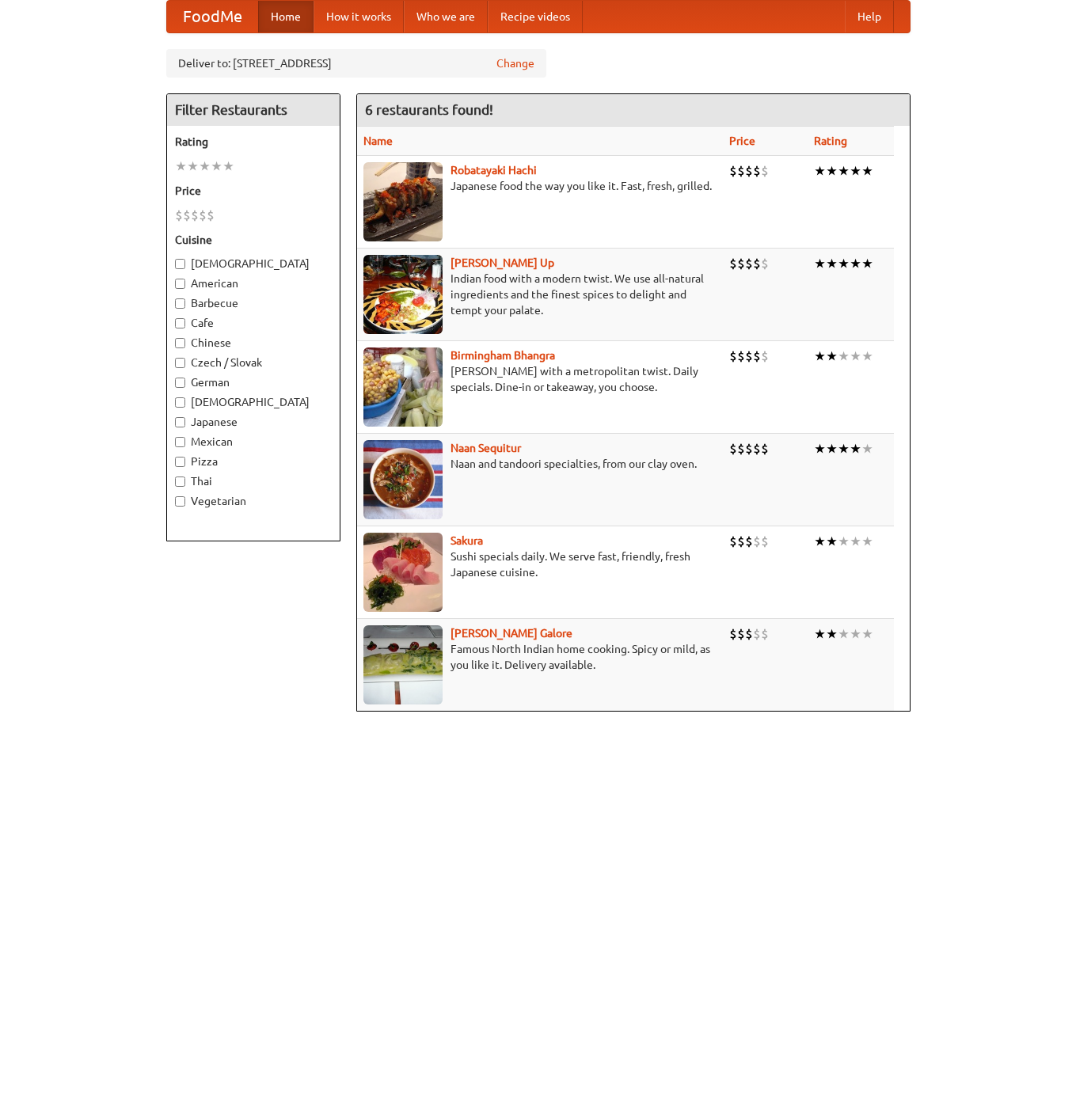  I want to click on h5: Price, so click(253, 191).